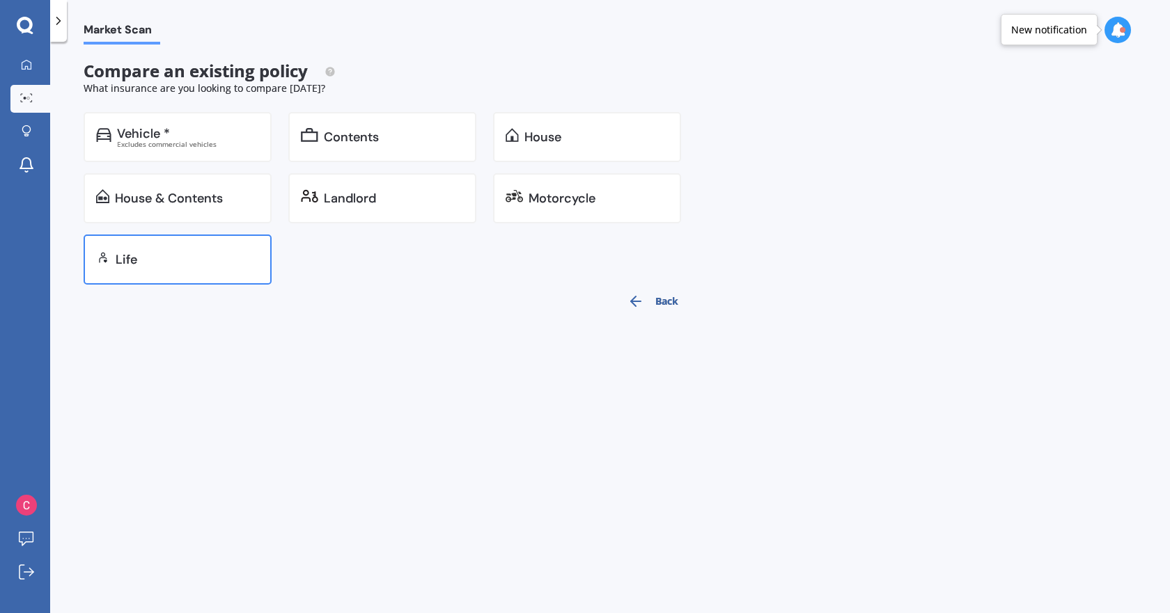  Describe the element at coordinates (652, 301) in the screenshot. I see `button: Back` at that location.